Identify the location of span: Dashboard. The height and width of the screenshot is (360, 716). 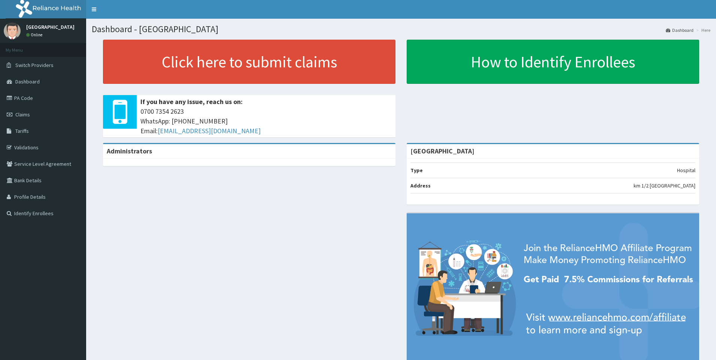
(27, 82).